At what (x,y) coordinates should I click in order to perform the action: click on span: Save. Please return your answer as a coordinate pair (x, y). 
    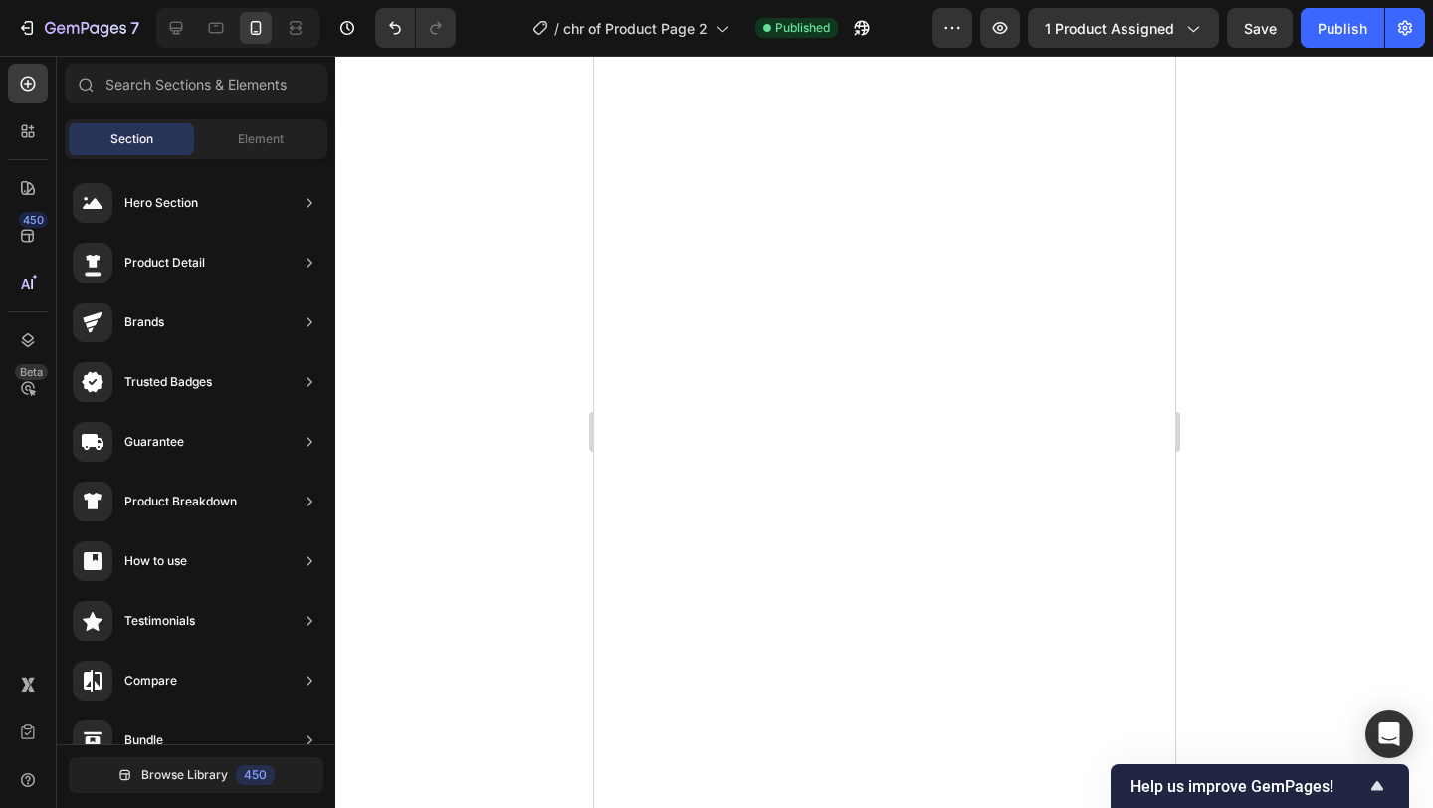
    Looking at the image, I should click on (1260, 28).